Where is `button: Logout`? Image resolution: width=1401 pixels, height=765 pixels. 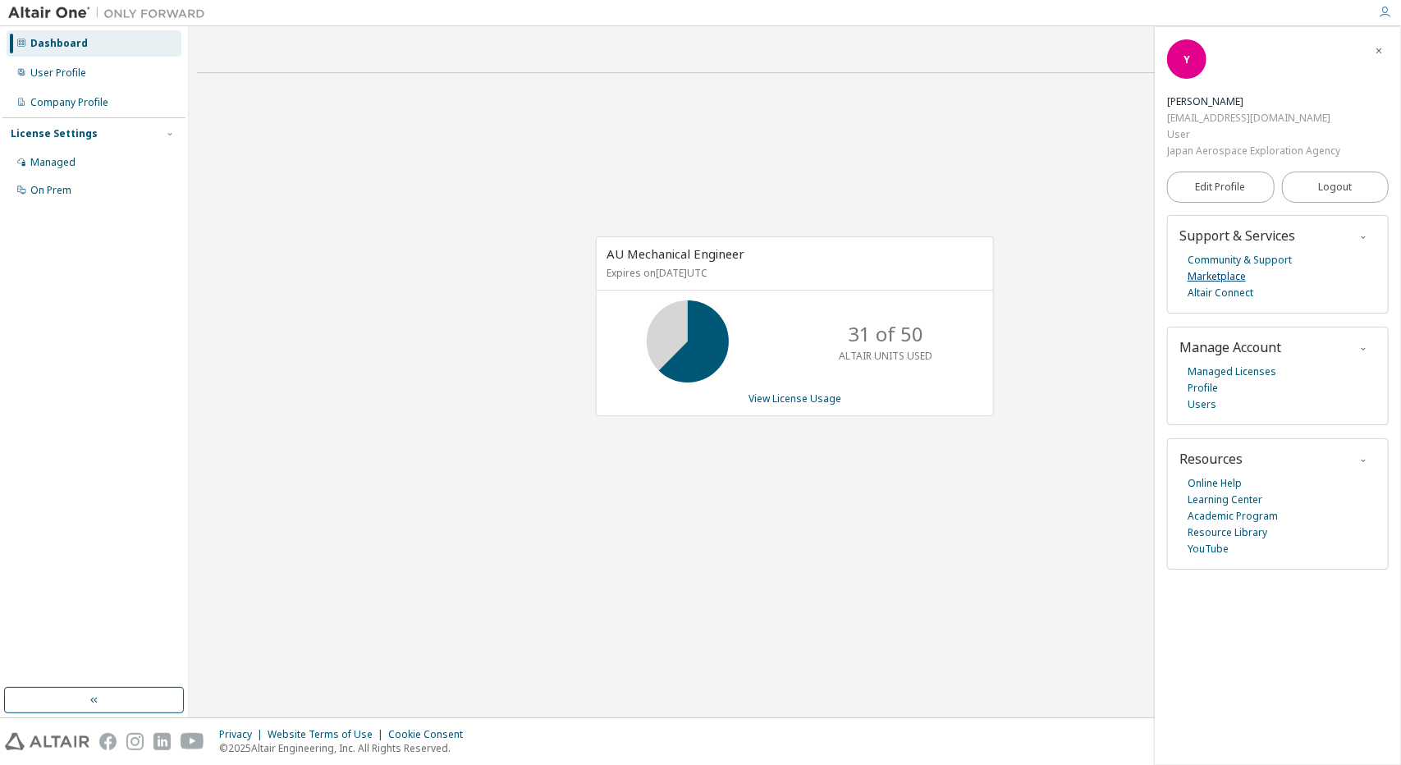
button: Logout is located at coordinates (1335, 187).